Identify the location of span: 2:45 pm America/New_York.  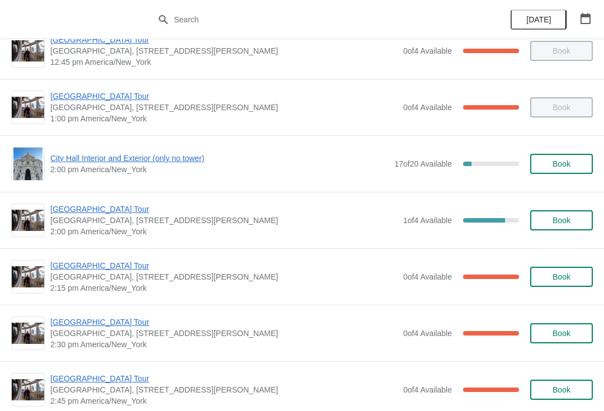
(224, 401).